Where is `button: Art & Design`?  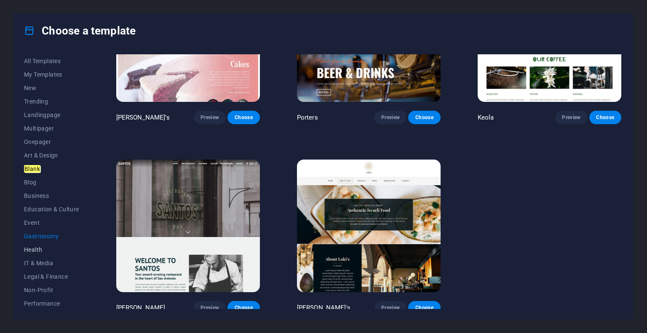 button: Art & Design is located at coordinates (51, 156).